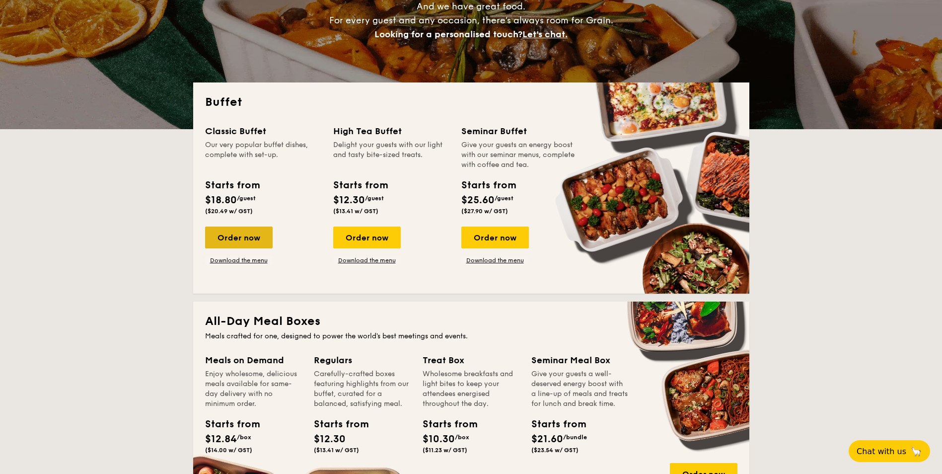 This screenshot has height=474, width=942. What do you see at coordinates (580, 389) in the screenshot?
I see `div: Give your guests a well-deserved energy boost with a line-up of meals and treats for lunch and br...` at bounding box center [580, 389].